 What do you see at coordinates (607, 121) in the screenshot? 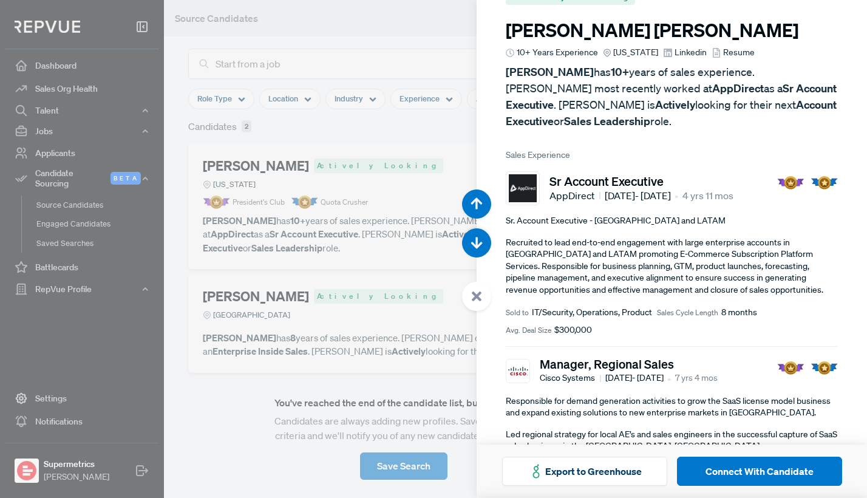
I see `strong: Sales Leadership` at bounding box center [607, 121].